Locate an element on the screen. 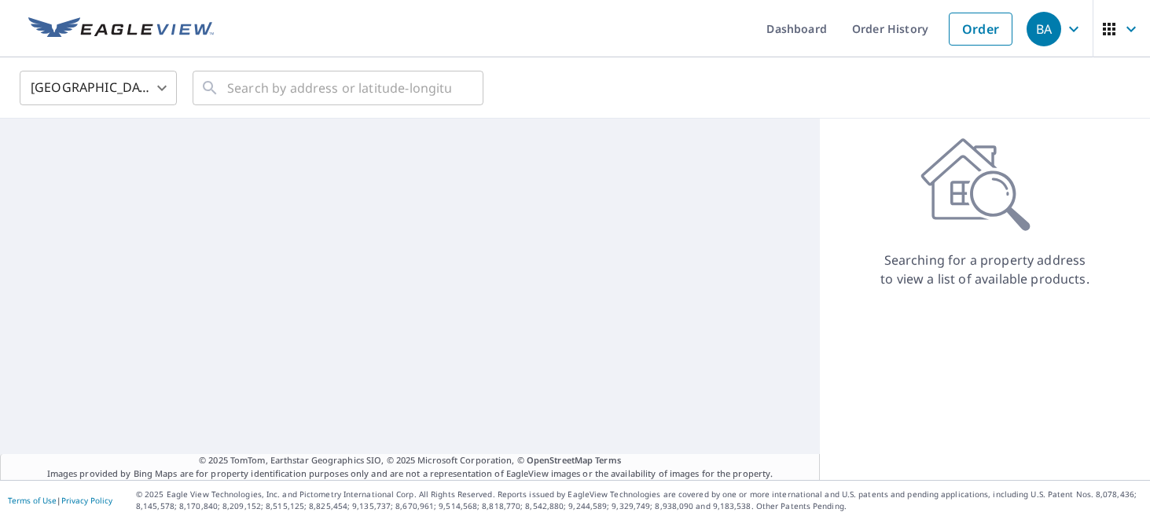 The width and height of the screenshot is (1150, 520). p: © 2025 Eagle View Technologies, Inc. and Pictometry International Corp. All Rights Reserved. Repo... is located at coordinates (639, 501).